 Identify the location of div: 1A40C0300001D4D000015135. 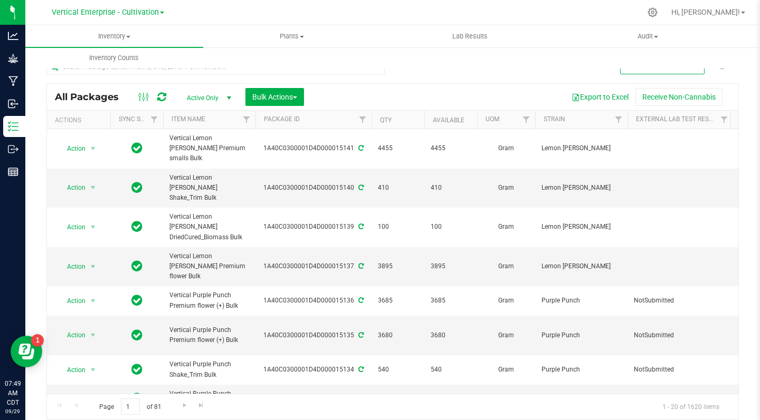
(313, 336).